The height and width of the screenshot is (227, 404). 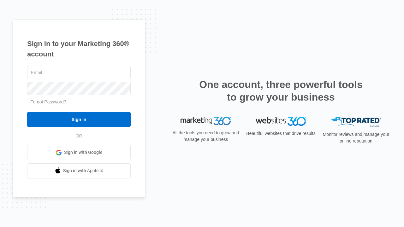 I want to click on span: Sign in with Google, so click(x=83, y=152).